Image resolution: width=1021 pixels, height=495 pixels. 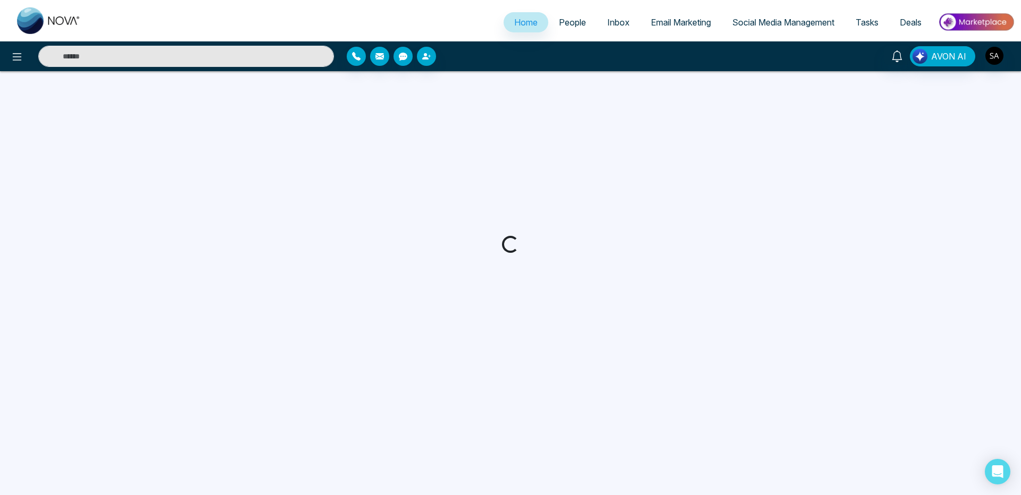 What do you see at coordinates (526, 22) in the screenshot?
I see `a: Home` at bounding box center [526, 22].